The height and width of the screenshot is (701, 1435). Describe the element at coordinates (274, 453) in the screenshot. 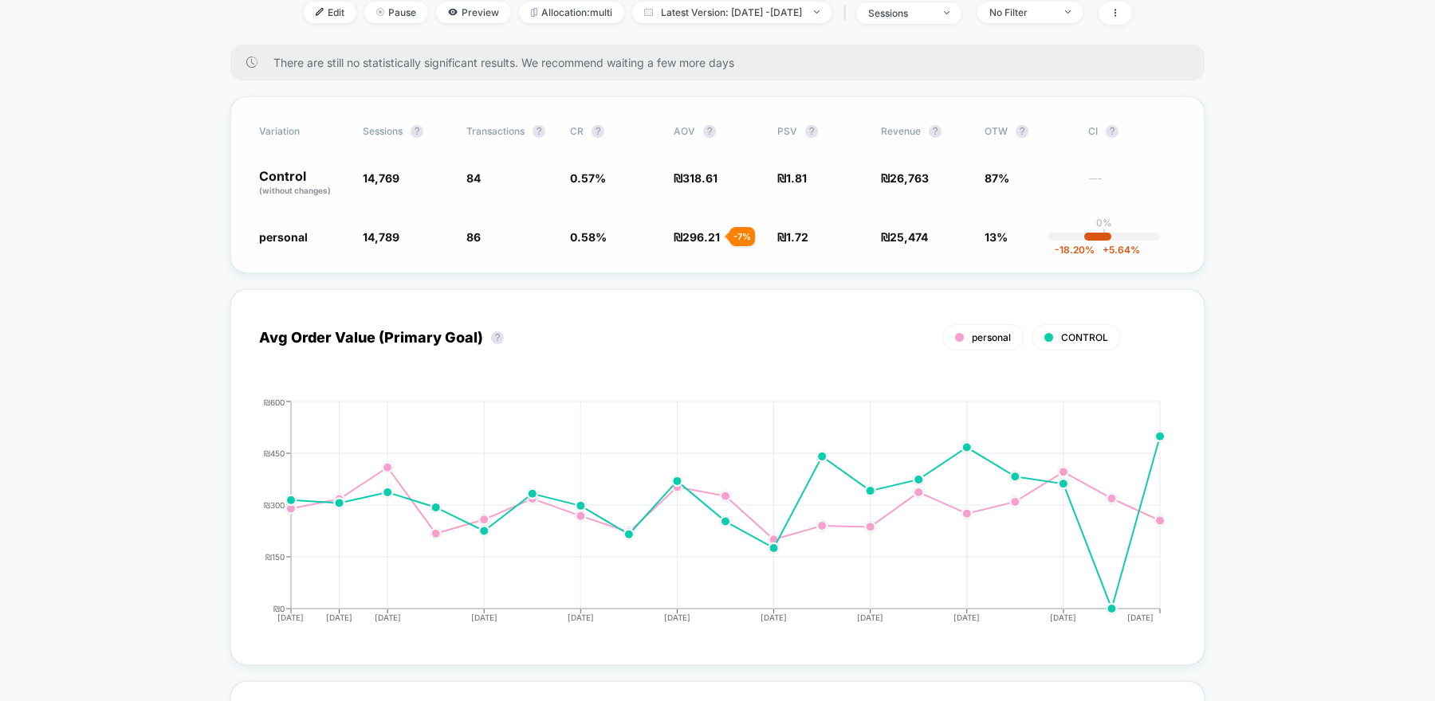

I see `tspan: ₪450` at that location.